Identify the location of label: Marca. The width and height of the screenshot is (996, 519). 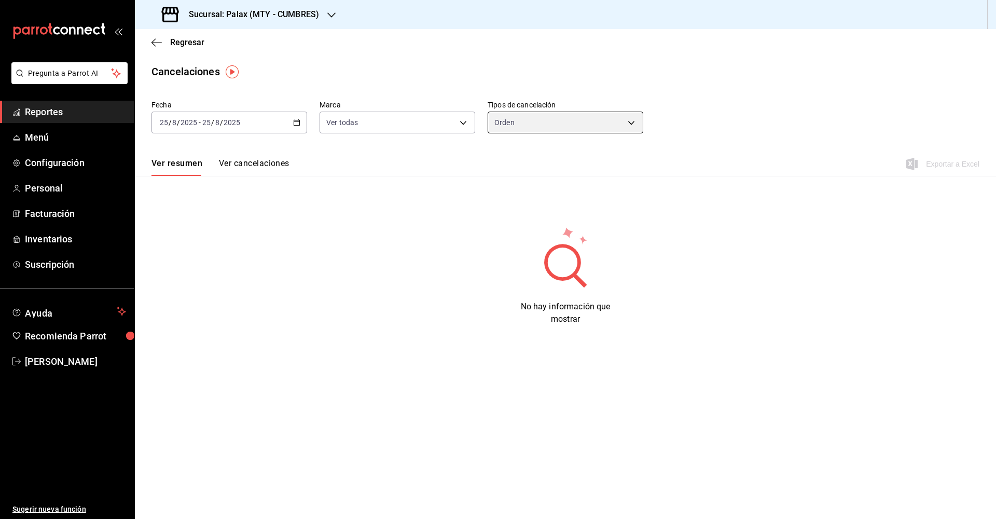
(397, 105).